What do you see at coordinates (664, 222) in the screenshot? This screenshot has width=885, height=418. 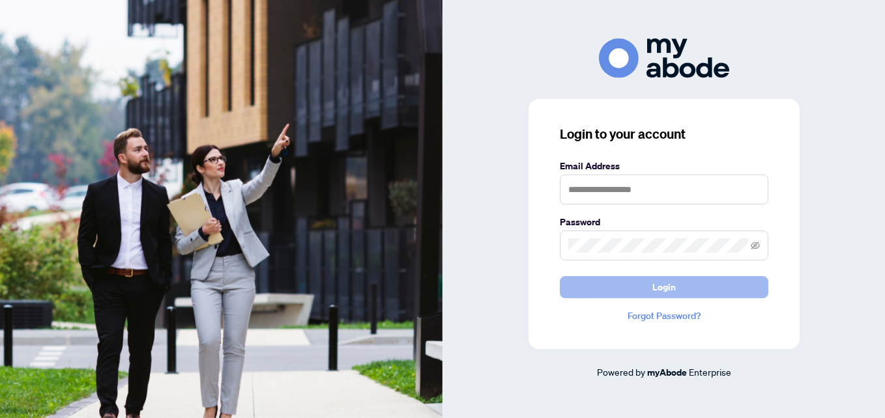 I see `label: Password` at bounding box center [664, 222].